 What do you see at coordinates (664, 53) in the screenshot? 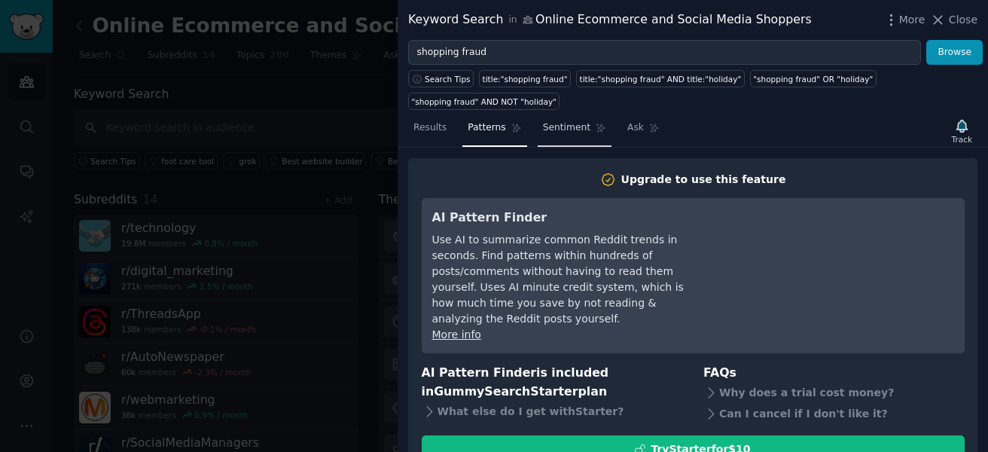
I see `input: Try a keyword related to your business` at bounding box center [664, 53].